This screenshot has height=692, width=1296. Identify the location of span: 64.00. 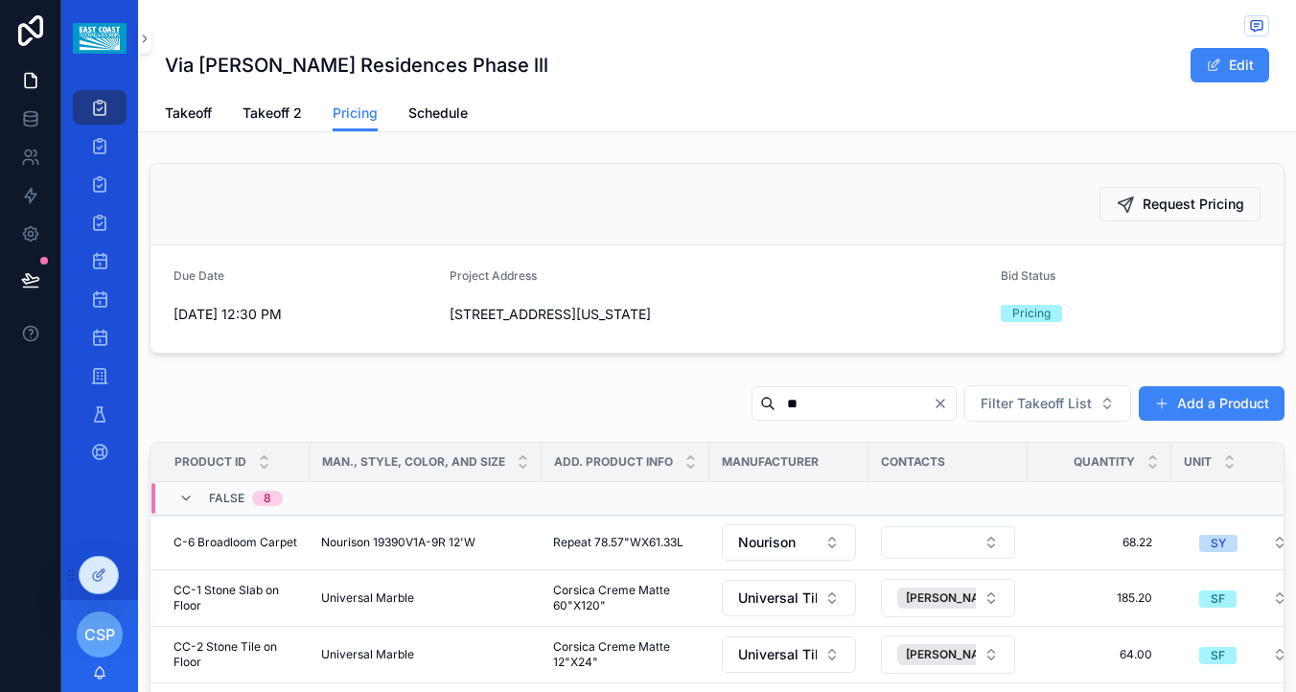
(1099, 655).